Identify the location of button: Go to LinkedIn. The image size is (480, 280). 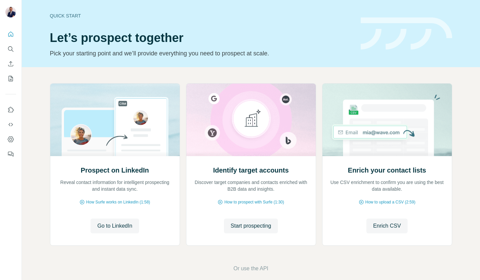
(115, 226).